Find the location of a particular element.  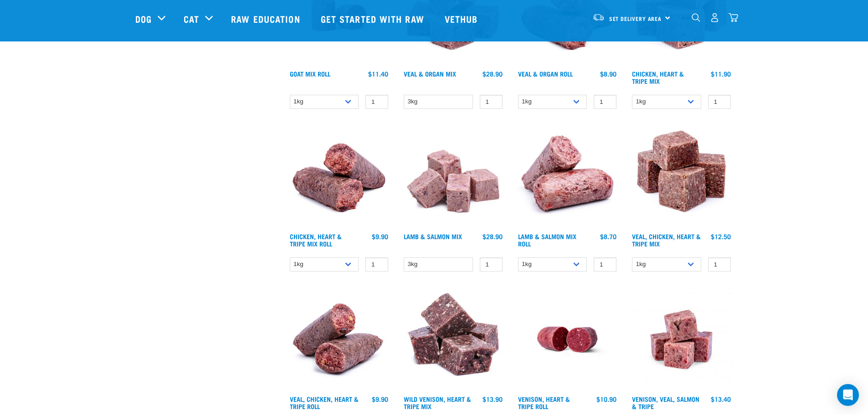

img: 1171 Venison Heart Tripe Mix 01 is located at coordinates (453, 339).